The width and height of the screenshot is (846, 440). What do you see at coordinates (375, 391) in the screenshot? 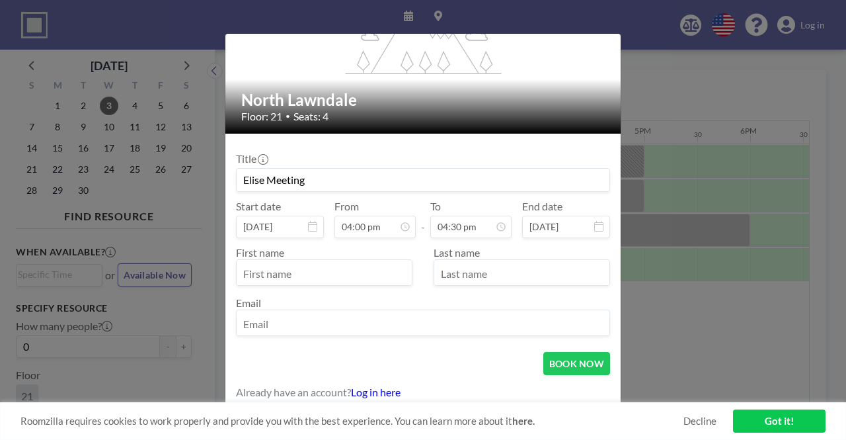
I see `a: Log in here` at bounding box center [375, 391].